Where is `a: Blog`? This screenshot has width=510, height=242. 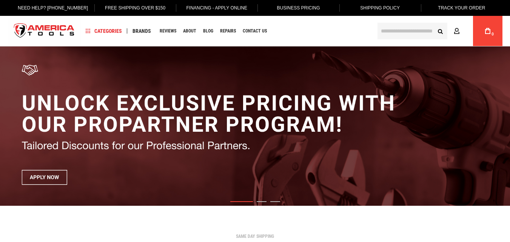 a: Blog is located at coordinates (208, 31).